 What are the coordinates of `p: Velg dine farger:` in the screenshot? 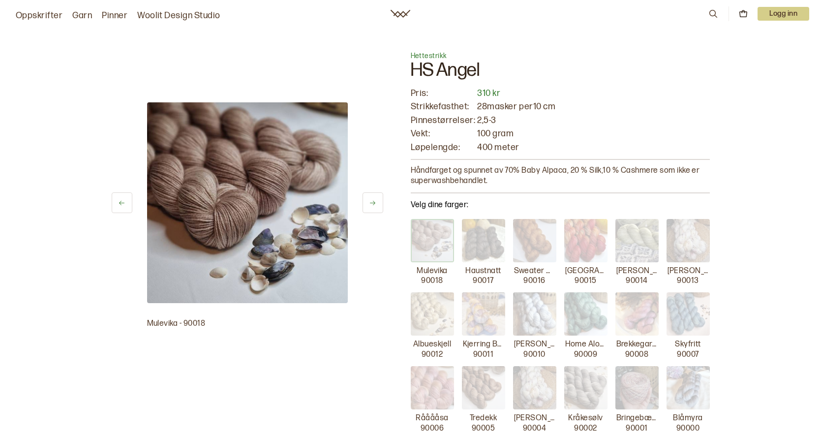 It's located at (560, 205).